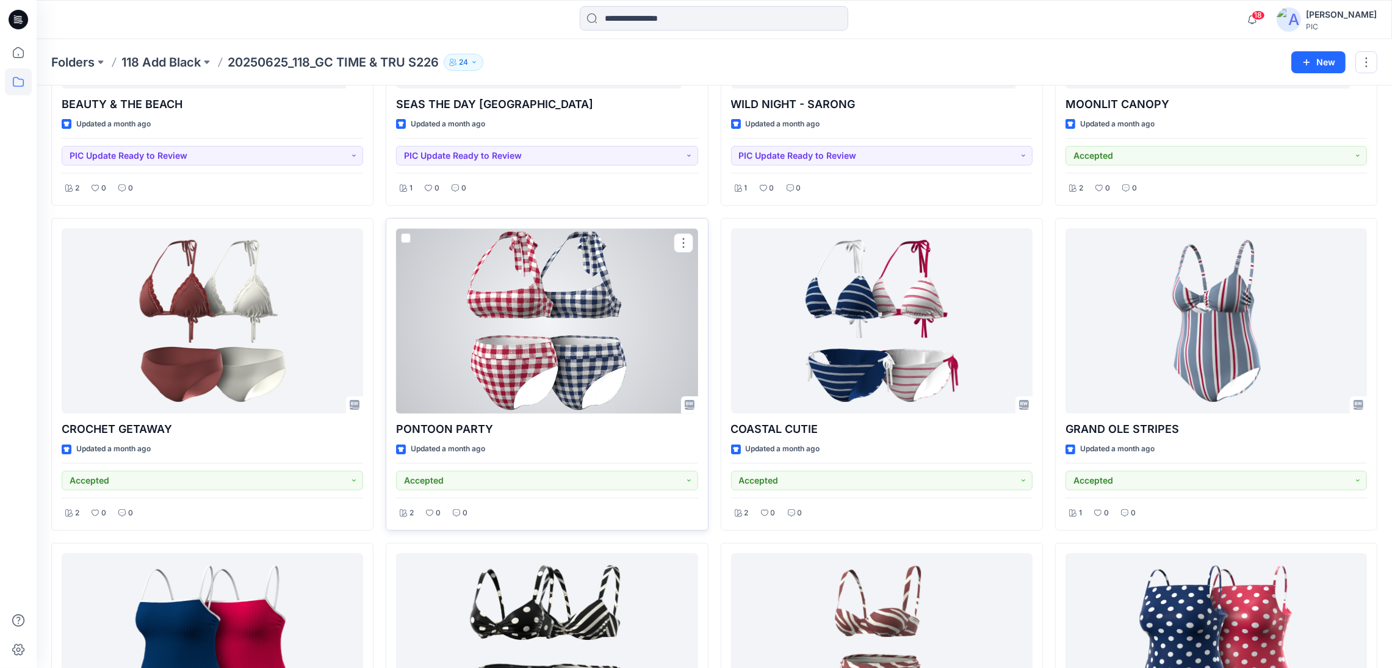  What do you see at coordinates (1216, 104) in the screenshot?
I see `p: MOONLIT CANOPY` at bounding box center [1216, 104].